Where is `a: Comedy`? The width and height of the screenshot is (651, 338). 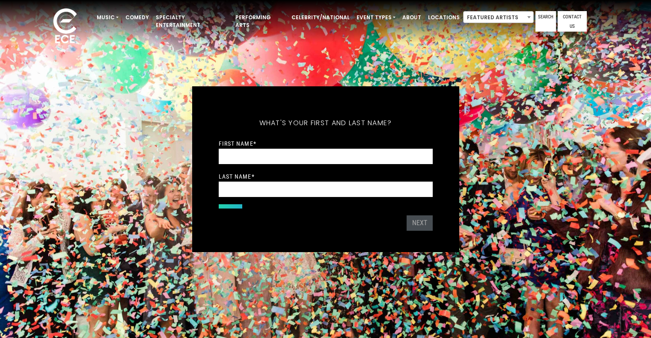
a: Comedy is located at coordinates (137, 18).